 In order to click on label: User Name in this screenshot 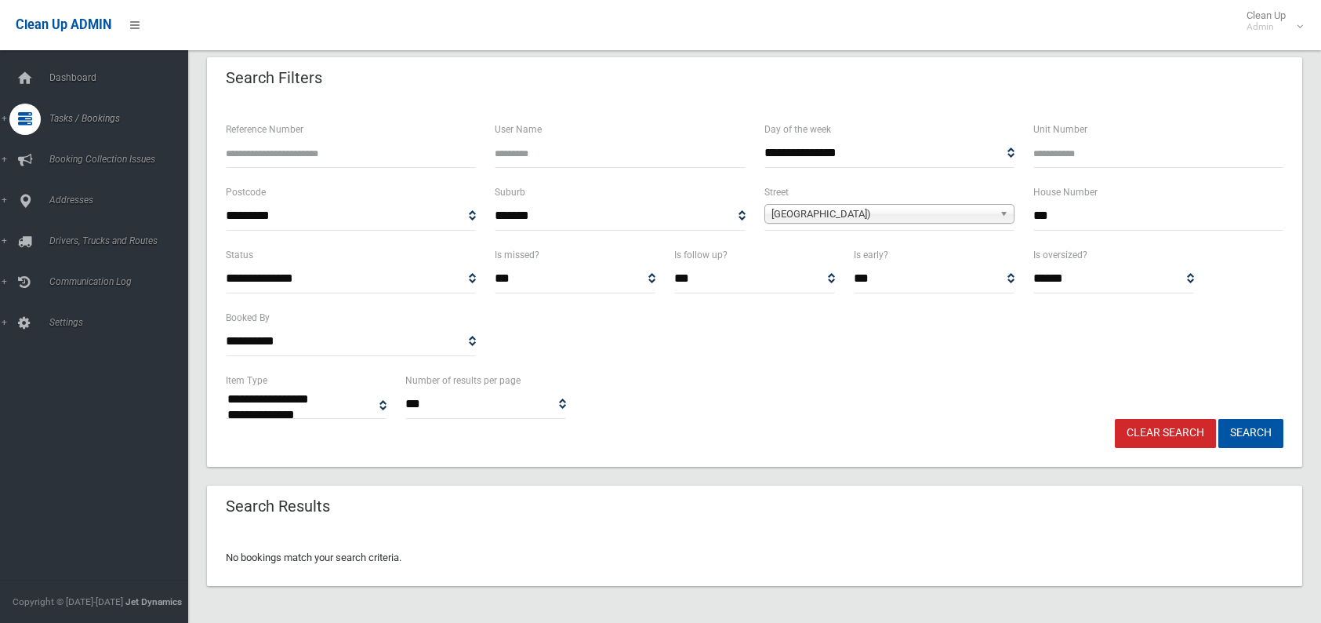, I will do `click(518, 129)`.